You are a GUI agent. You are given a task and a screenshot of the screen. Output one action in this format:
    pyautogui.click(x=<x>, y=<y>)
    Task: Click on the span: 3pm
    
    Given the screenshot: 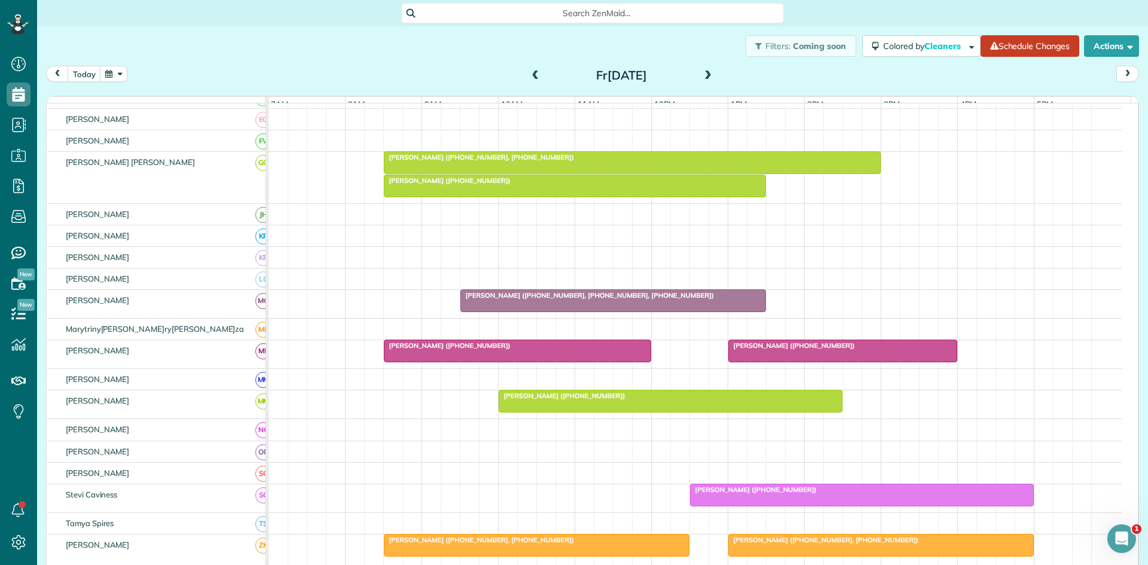 What is the action you would take?
    pyautogui.click(x=892, y=104)
    